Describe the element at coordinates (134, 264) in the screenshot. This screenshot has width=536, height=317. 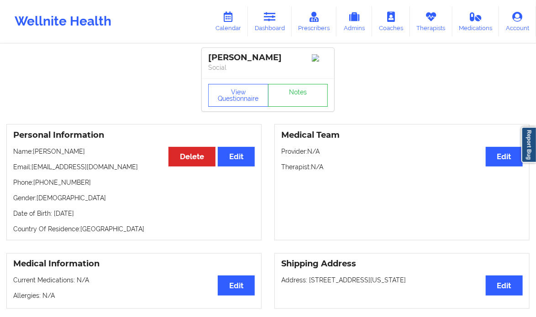
I see `h3: Medical Information` at that location.